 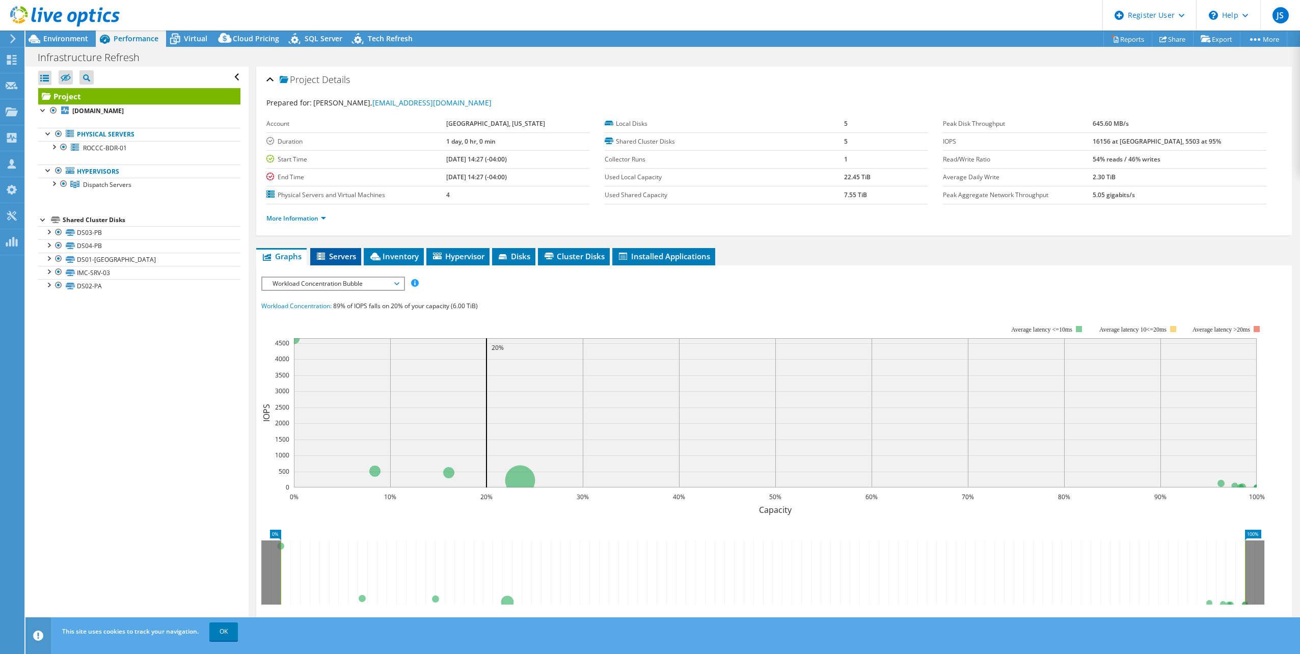 I want to click on text: 2500, so click(x=282, y=407).